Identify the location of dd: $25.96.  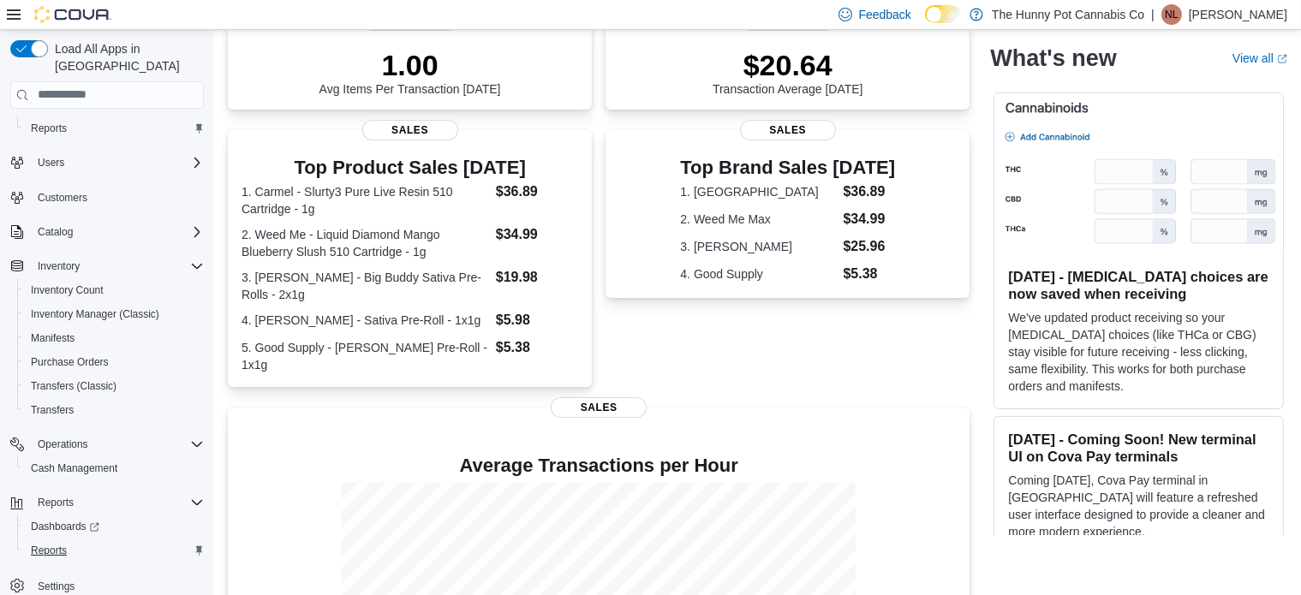
(869, 247).